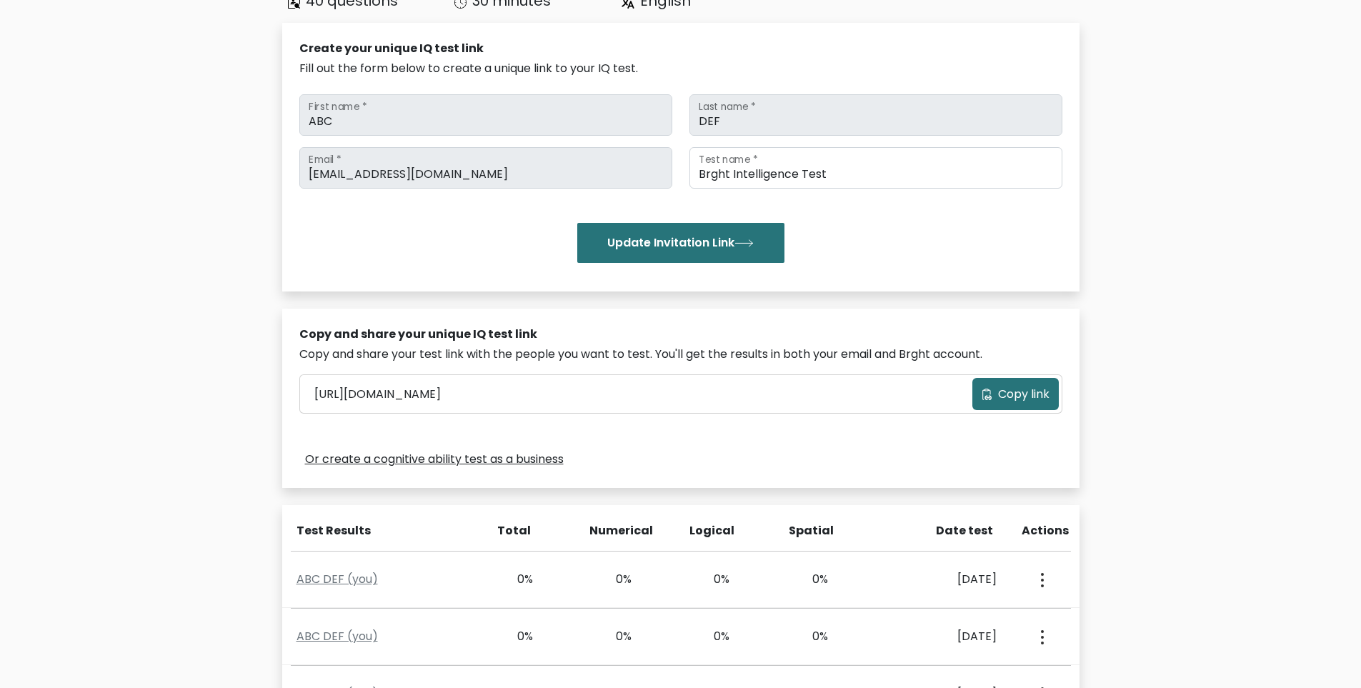 The width and height of the screenshot is (1361, 688). I want to click on div: Copy and share your test link with the people you want to test. You'll get the results in both yo..., so click(681, 354).